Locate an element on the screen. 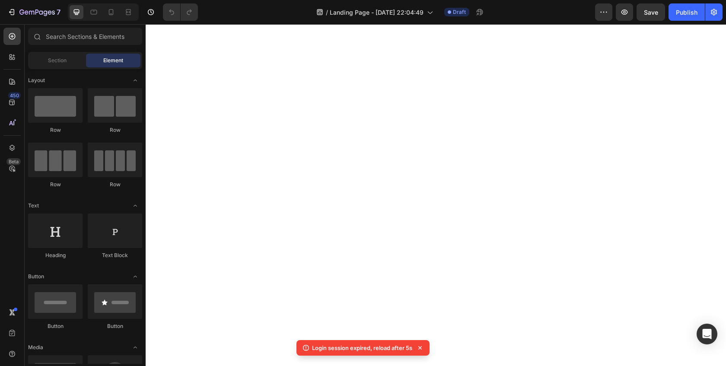 The image size is (726, 366). span: Element is located at coordinates (113, 60).